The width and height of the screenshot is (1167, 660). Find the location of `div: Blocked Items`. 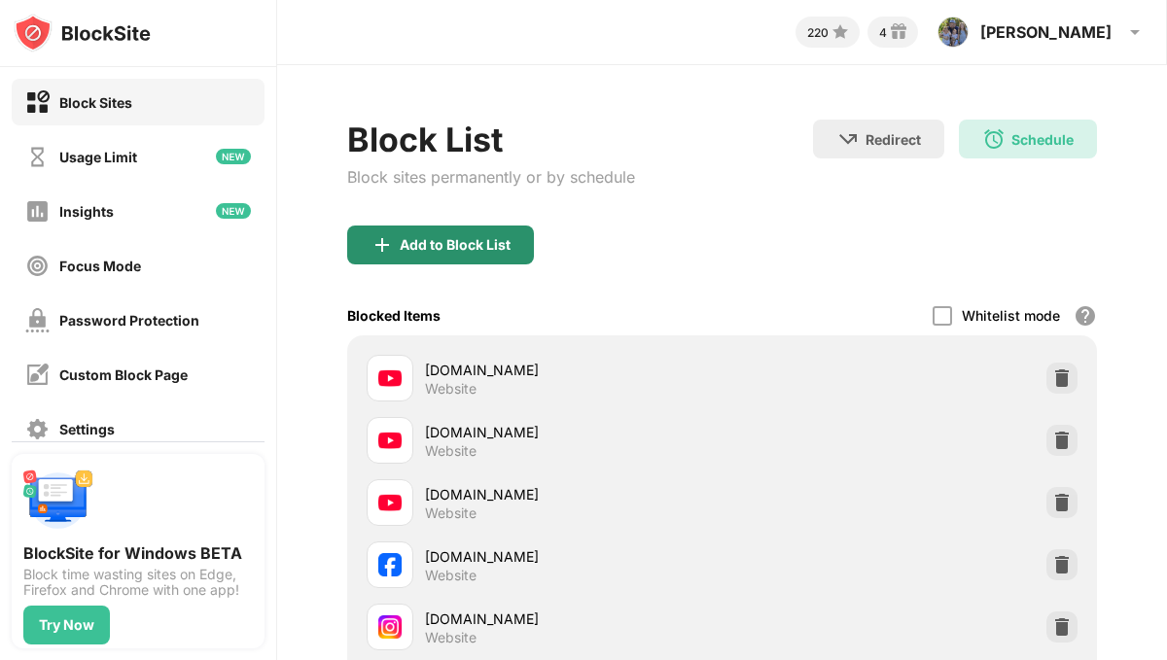

div: Blocked Items is located at coordinates (394, 315).